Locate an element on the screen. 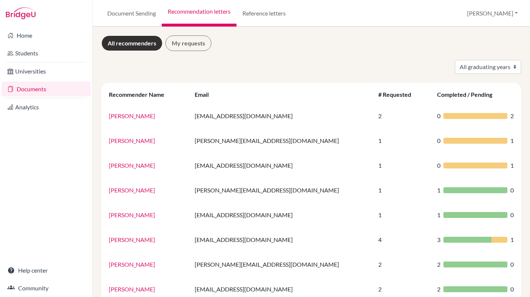 This screenshot has width=530, height=297. a: Community is located at coordinates (46, 288).